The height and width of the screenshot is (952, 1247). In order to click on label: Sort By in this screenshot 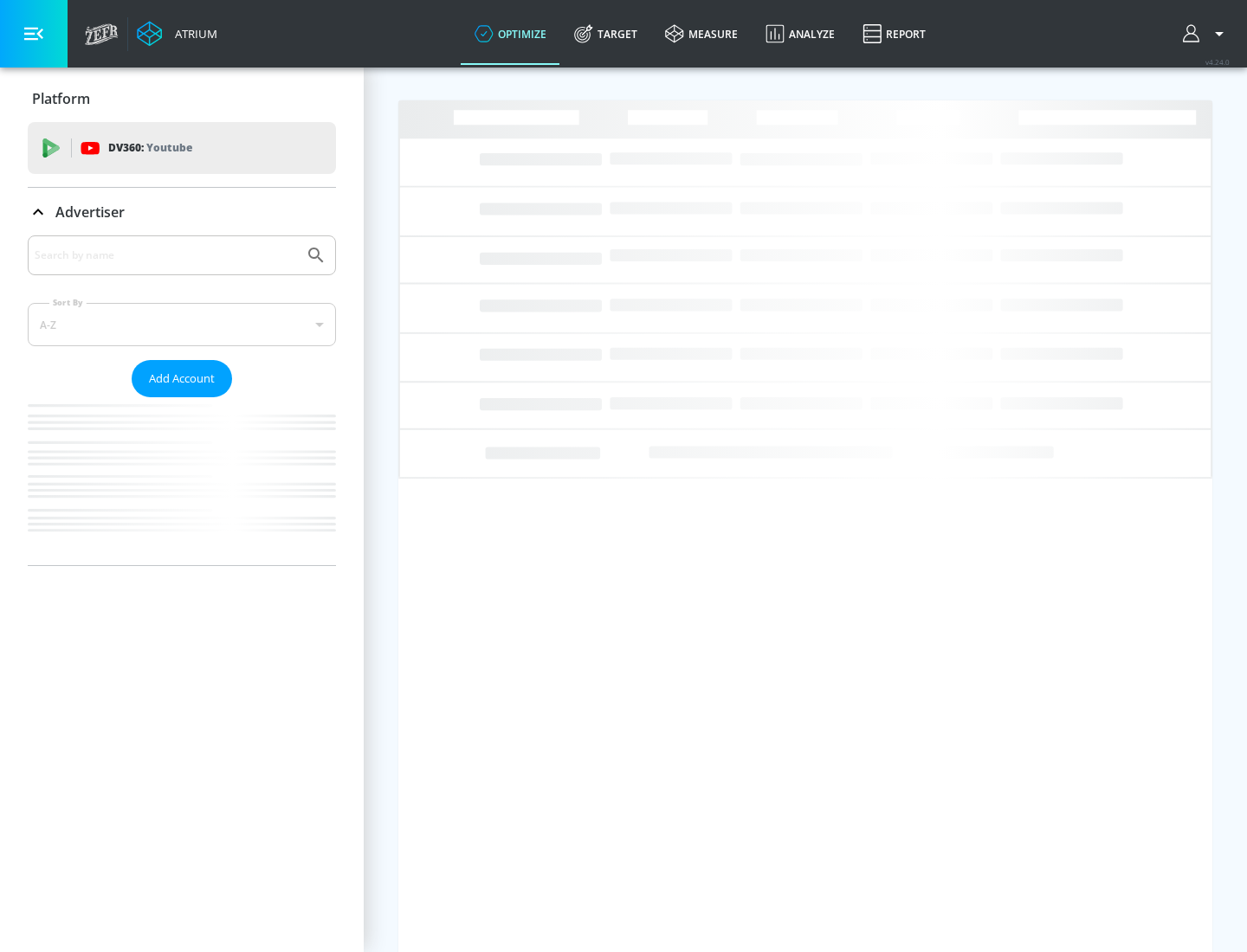, I will do `click(68, 302)`.